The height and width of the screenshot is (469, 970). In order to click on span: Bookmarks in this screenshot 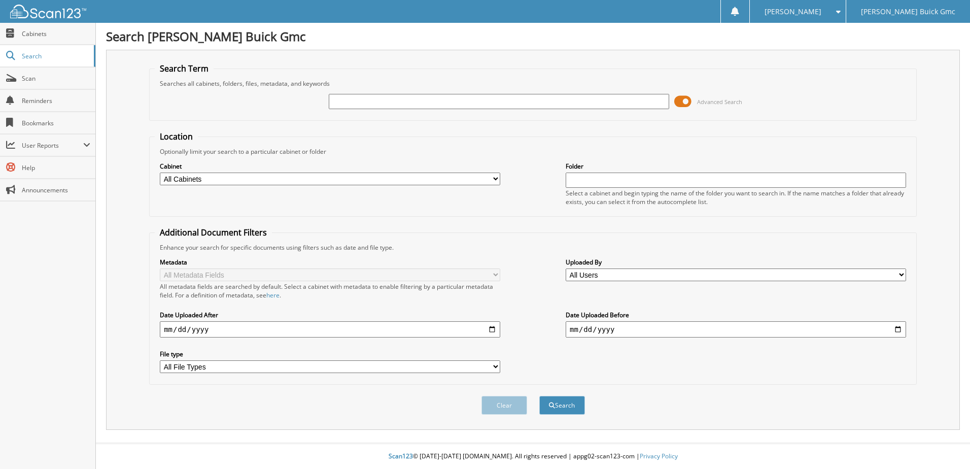, I will do `click(56, 123)`.